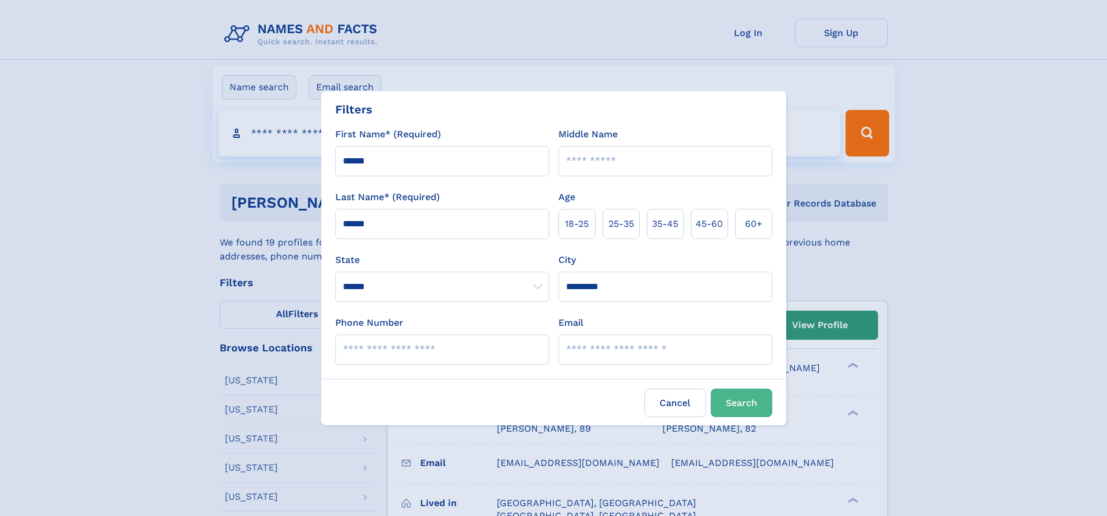 This screenshot has height=516, width=1107. Describe the element at coordinates (567, 260) in the screenshot. I see `label: City` at that location.